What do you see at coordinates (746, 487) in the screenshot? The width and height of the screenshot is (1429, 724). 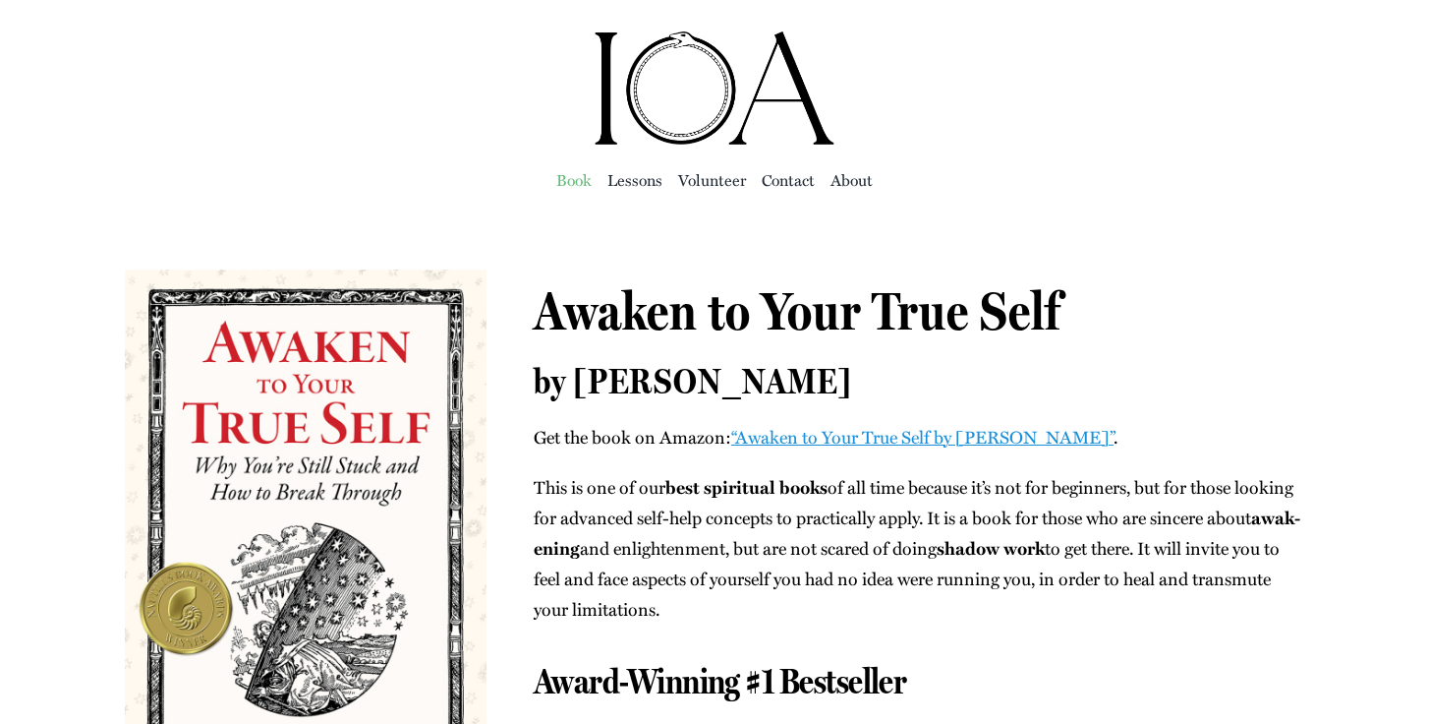 I see `b: best spir­i­tu­al books` at bounding box center [746, 487].